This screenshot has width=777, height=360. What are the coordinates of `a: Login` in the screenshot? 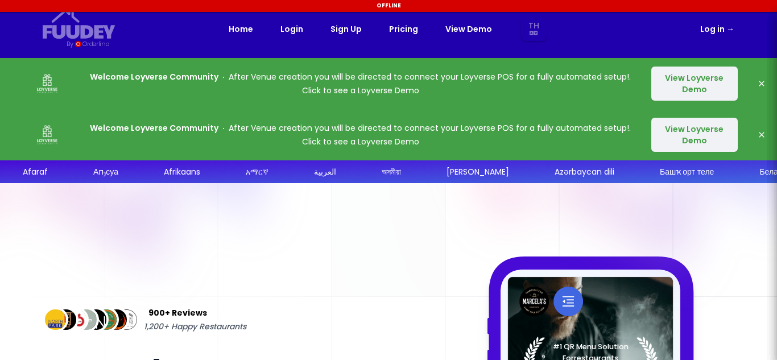 It's located at (292, 29).